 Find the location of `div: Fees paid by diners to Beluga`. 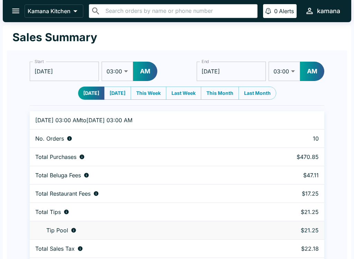

div: Fees paid by diners to Beluga is located at coordinates (143, 175).